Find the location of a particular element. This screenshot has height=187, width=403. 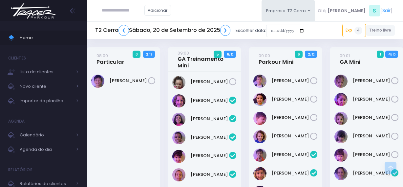

img: Albert Hong is located at coordinates (98, 81).